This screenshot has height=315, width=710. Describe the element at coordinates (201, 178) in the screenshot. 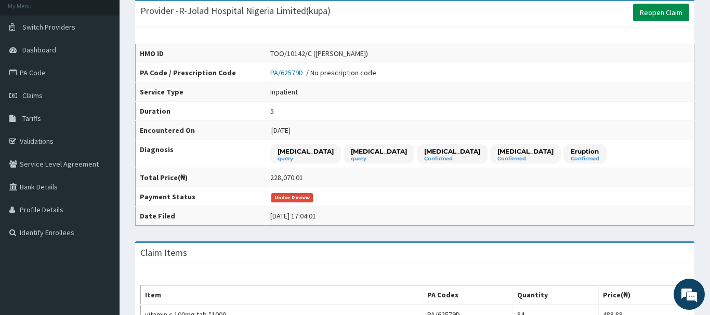

I see `th: Total Price(₦)` at that location.